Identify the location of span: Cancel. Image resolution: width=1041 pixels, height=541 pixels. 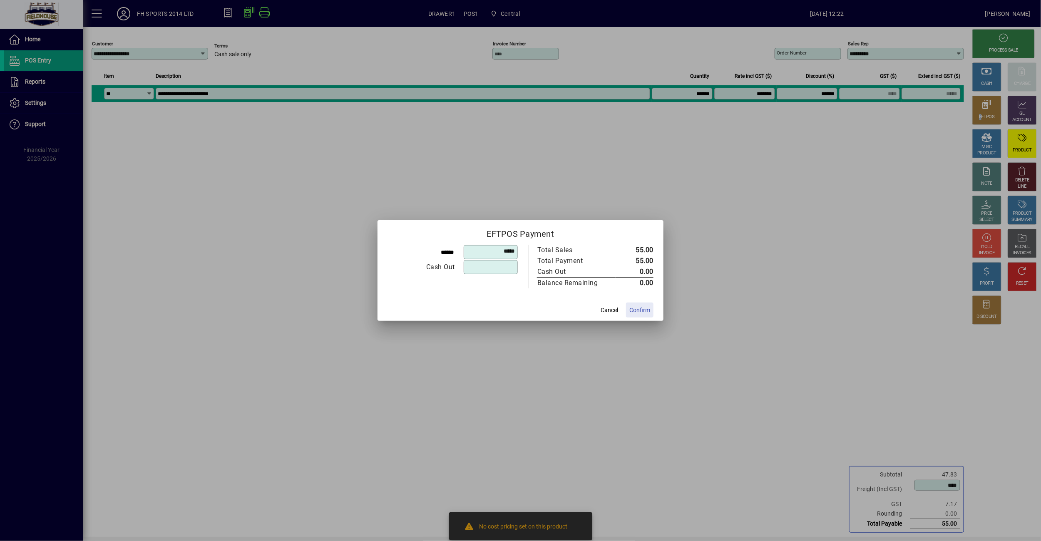
(610, 310).